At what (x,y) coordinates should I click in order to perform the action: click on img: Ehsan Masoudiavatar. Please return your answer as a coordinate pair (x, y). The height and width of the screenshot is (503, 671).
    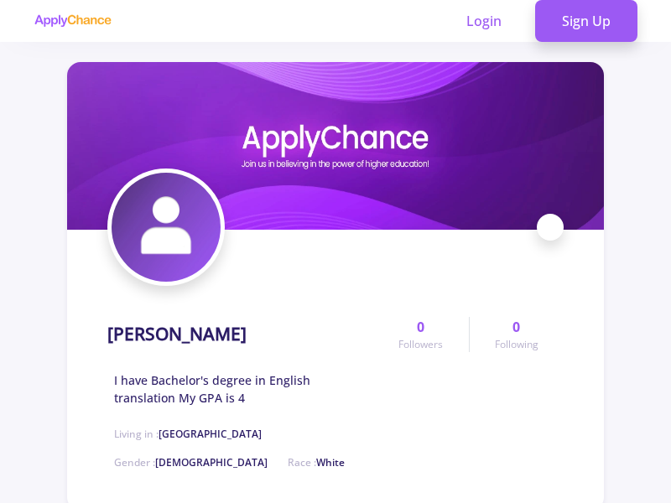
    Looking at the image, I should click on (166, 227).